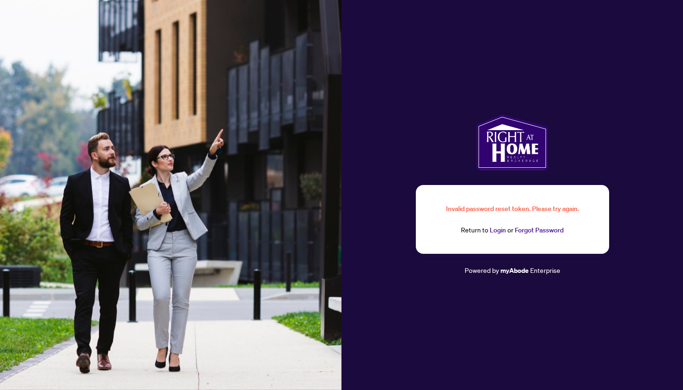  What do you see at coordinates (512, 208) in the screenshot?
I see `div: Invalid password reset token. Please try again.` at bounding box center [512, 208].